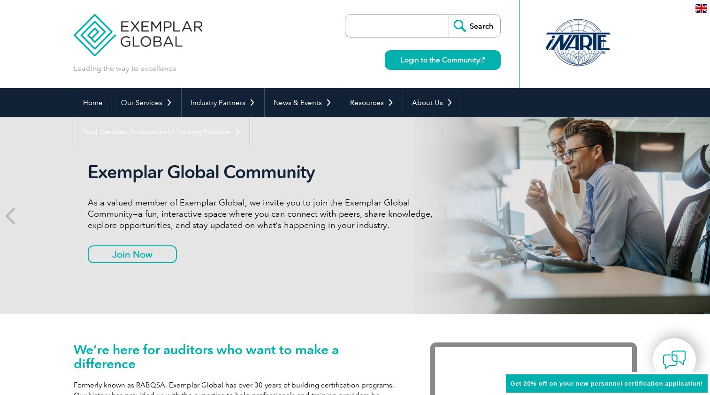  Describe the element at coordinates (442, 60) in the screenshot. I see `a: Login to the Community` at that location.